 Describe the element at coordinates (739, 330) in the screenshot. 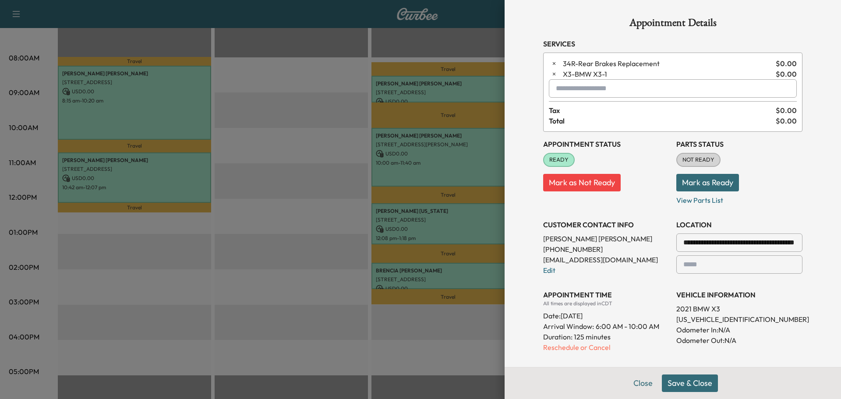

I see `p: Odometer In: N/A` at that location.